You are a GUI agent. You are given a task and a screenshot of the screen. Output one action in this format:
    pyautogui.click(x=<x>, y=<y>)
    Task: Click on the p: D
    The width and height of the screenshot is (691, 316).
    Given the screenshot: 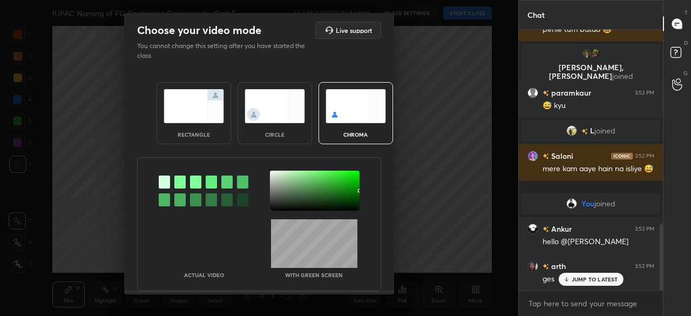 What is the action you would take?
    pyautogui.click(x=686, y=43)
    